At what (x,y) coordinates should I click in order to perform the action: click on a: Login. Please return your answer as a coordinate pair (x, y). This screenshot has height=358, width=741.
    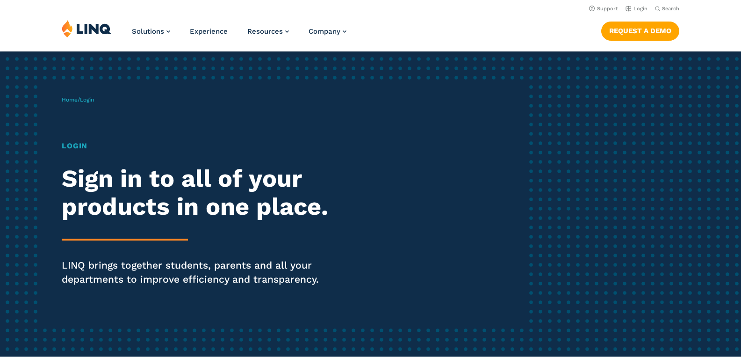
    Looking at the image, I should click on (636, 8).